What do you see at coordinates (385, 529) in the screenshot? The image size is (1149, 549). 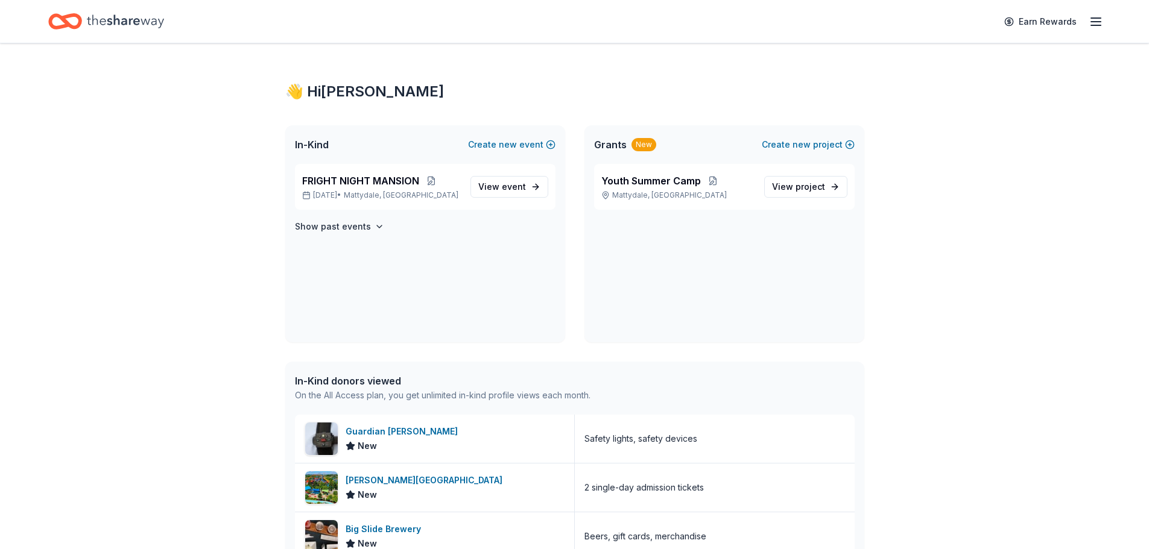 I see `div: Big Slide Brewery` at bounding box center [385, 529].